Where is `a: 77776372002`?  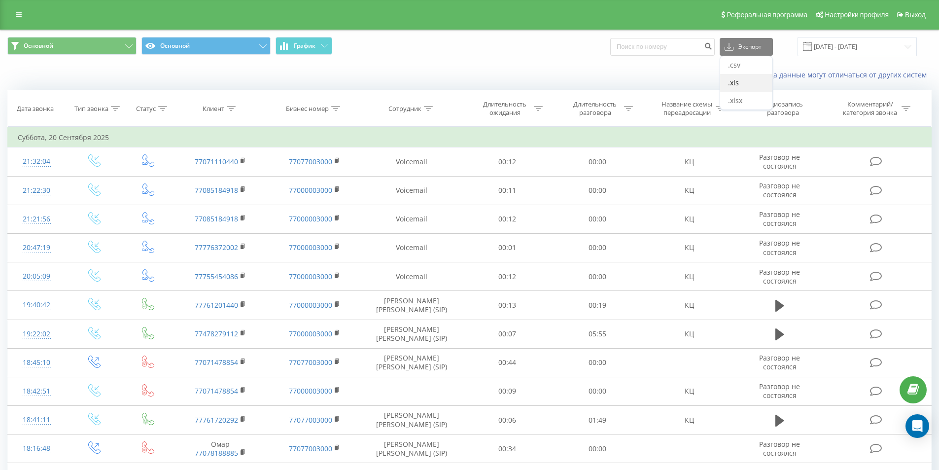
a: 77776372002 is located at coordinates (216, 247).